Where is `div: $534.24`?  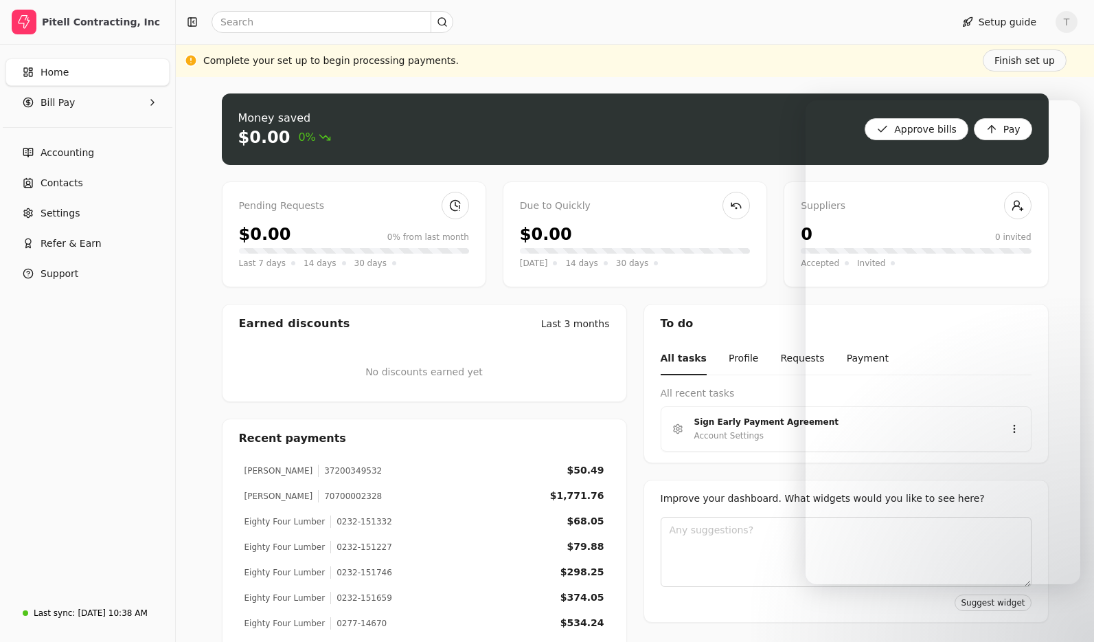
div: $534.24 is located at coordinates (582, 622).